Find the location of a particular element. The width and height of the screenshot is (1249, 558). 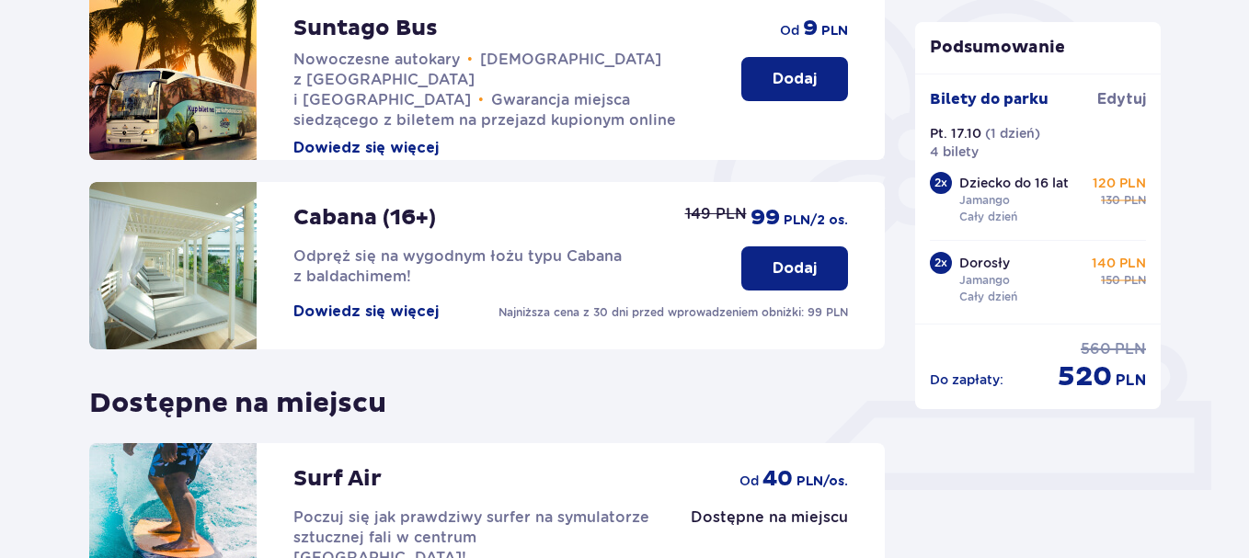

p: 120 PLN is located at coordinates (1119, 183).